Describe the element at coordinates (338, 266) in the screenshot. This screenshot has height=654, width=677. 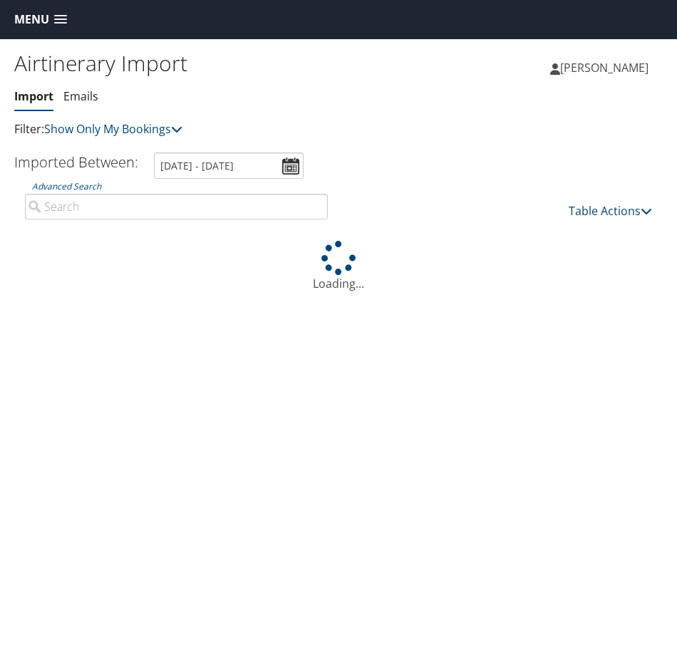
I see `div: Loading...` at that location.